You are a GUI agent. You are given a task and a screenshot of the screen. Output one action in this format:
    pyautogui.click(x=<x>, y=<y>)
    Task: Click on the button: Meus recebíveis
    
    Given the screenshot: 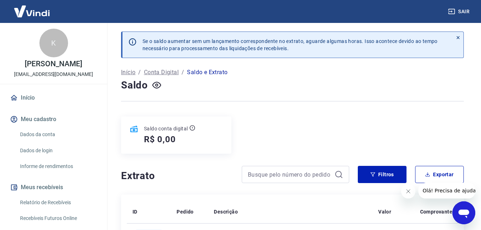 What is the action you would take?
    pyautogui.click(x=53, y=187)
    